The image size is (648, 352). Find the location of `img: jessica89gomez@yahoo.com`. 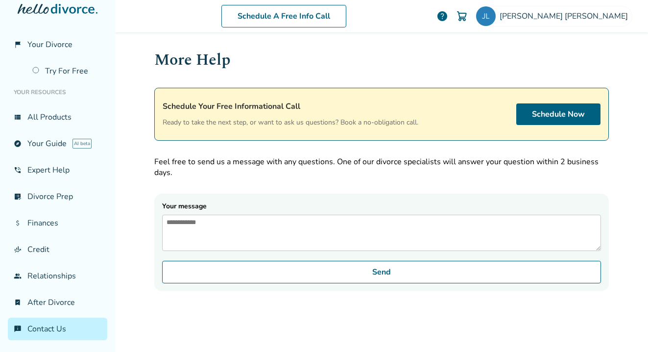

img: jessica89gomez@yahoo.com is located at coordinates (486, 16).